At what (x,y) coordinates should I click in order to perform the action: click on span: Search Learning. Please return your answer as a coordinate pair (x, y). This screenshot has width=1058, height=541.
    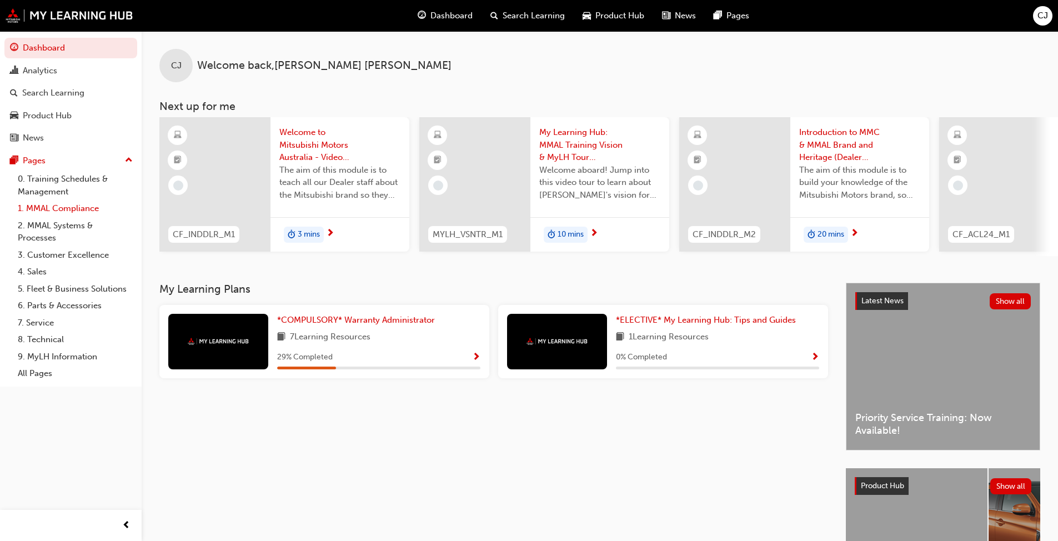
    Looking at the image, I should click on (534, 16).